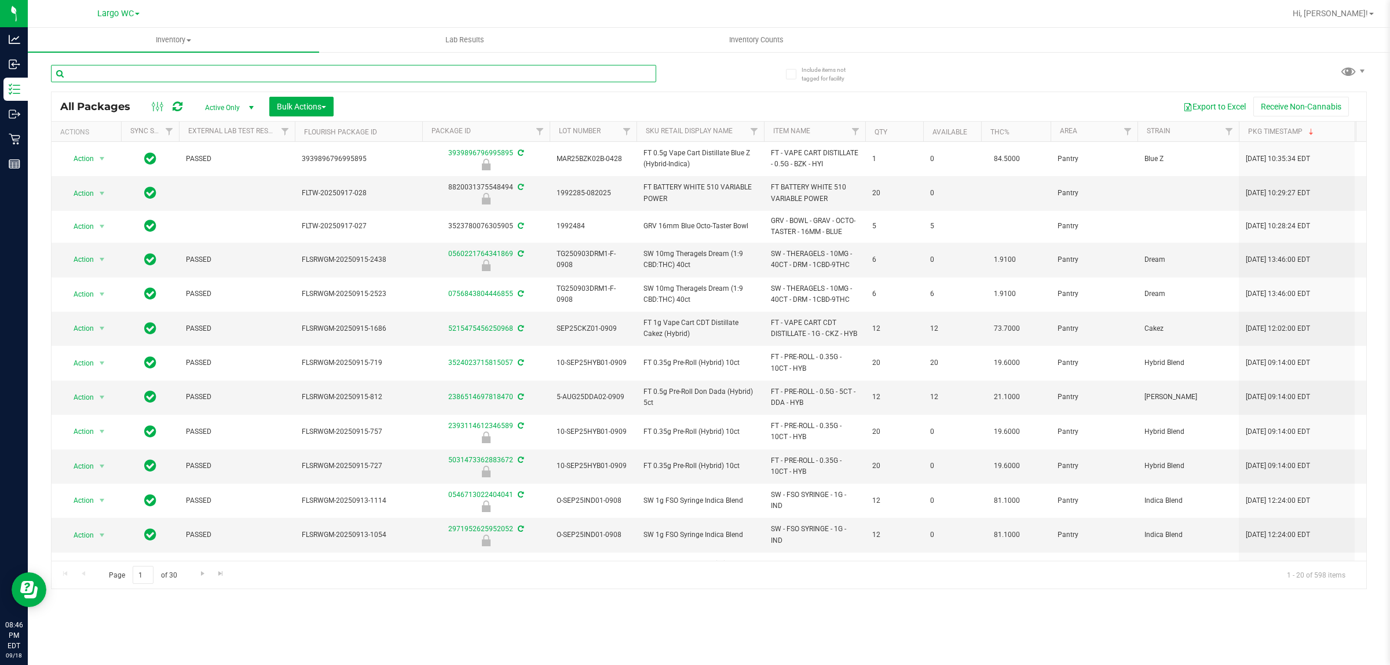 This screenshot has height=665, width=1390. What do you see at coordinates (1282, 131) in the screenshot?
I see `a: Pkg Timestamp` at bounding box center [1282, 131].